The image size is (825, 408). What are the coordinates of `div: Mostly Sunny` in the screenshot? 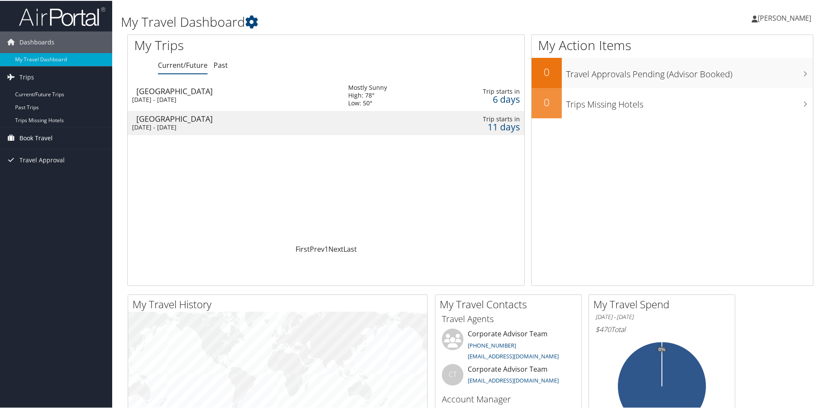 It's located at (368, 87).